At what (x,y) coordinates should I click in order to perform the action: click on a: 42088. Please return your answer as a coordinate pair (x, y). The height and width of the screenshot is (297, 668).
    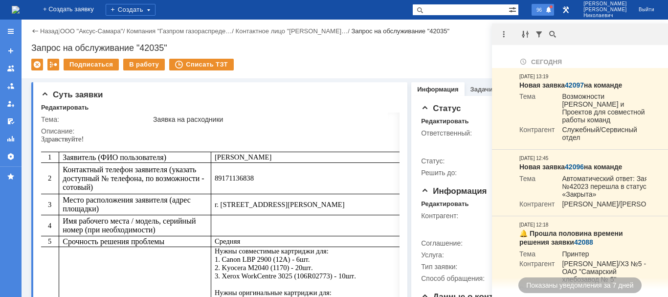
    Looking at the image, I should click on (584, 242).